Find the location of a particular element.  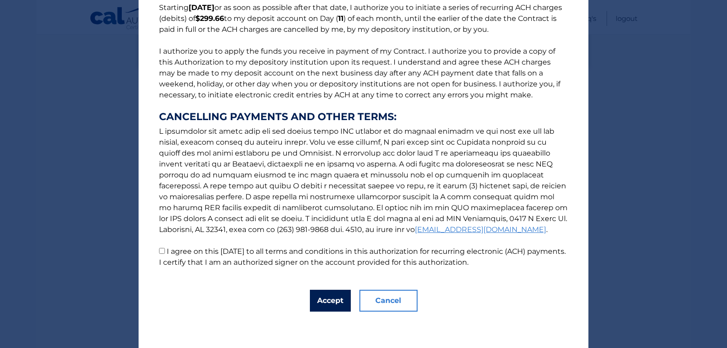

button: Cancel is located at coordinates (388, 300).